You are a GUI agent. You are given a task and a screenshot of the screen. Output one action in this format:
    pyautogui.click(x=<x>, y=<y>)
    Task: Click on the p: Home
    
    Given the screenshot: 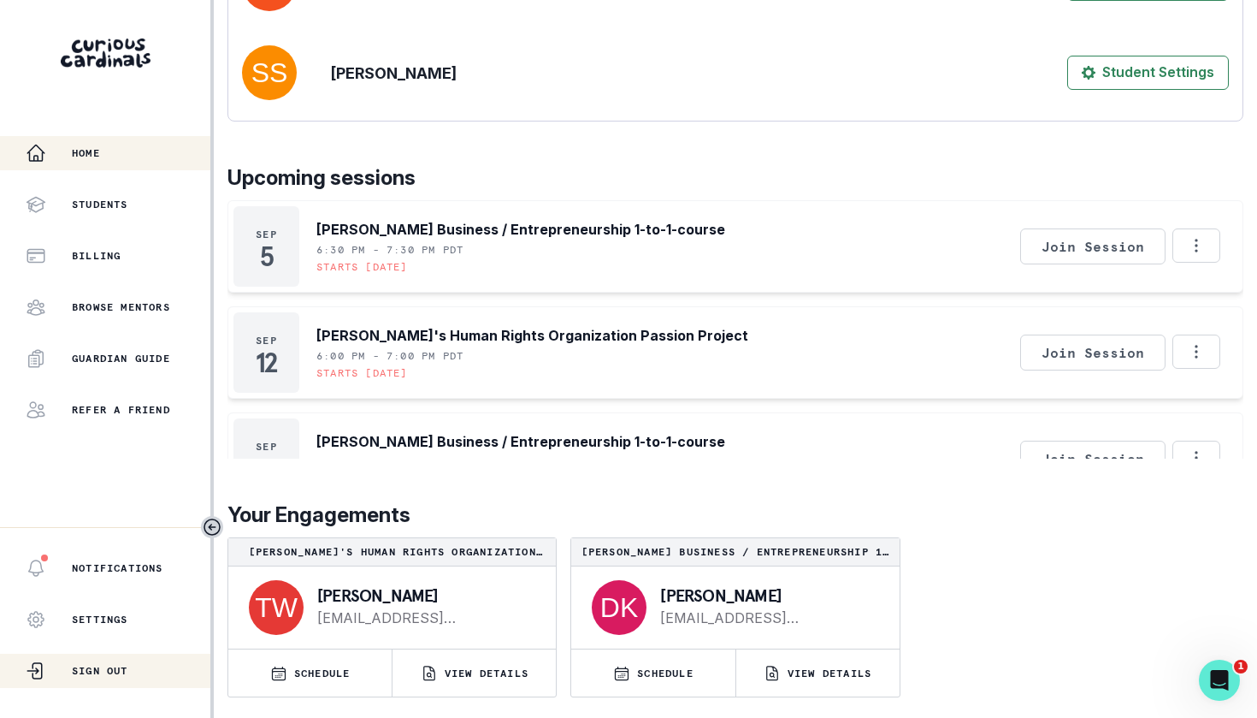 What is the action you would take?
    pyautogui.click(x=86, y=153)
    